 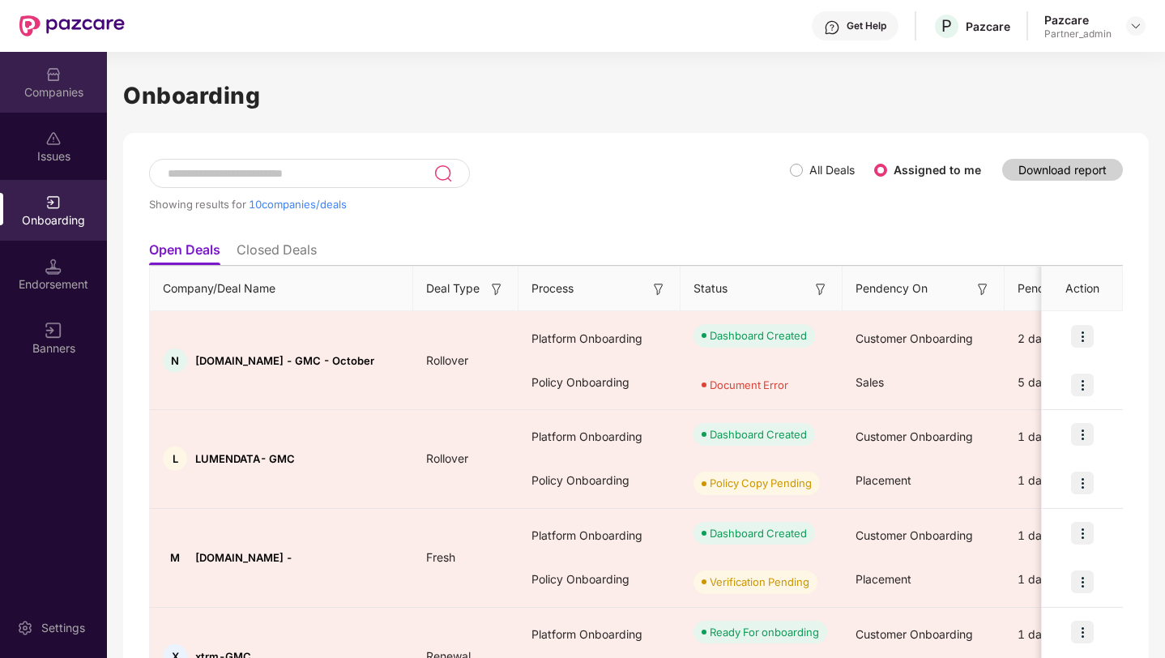 What do you see at coordinates (185, 253) in the screenshot?
I see `li: Open Deals` at bounding box center [185, 253].